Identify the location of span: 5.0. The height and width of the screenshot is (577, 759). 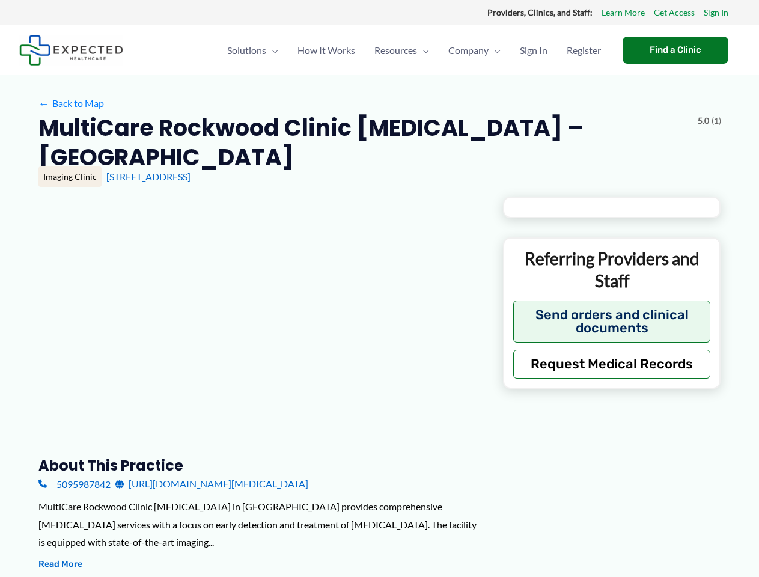
(703, 121).